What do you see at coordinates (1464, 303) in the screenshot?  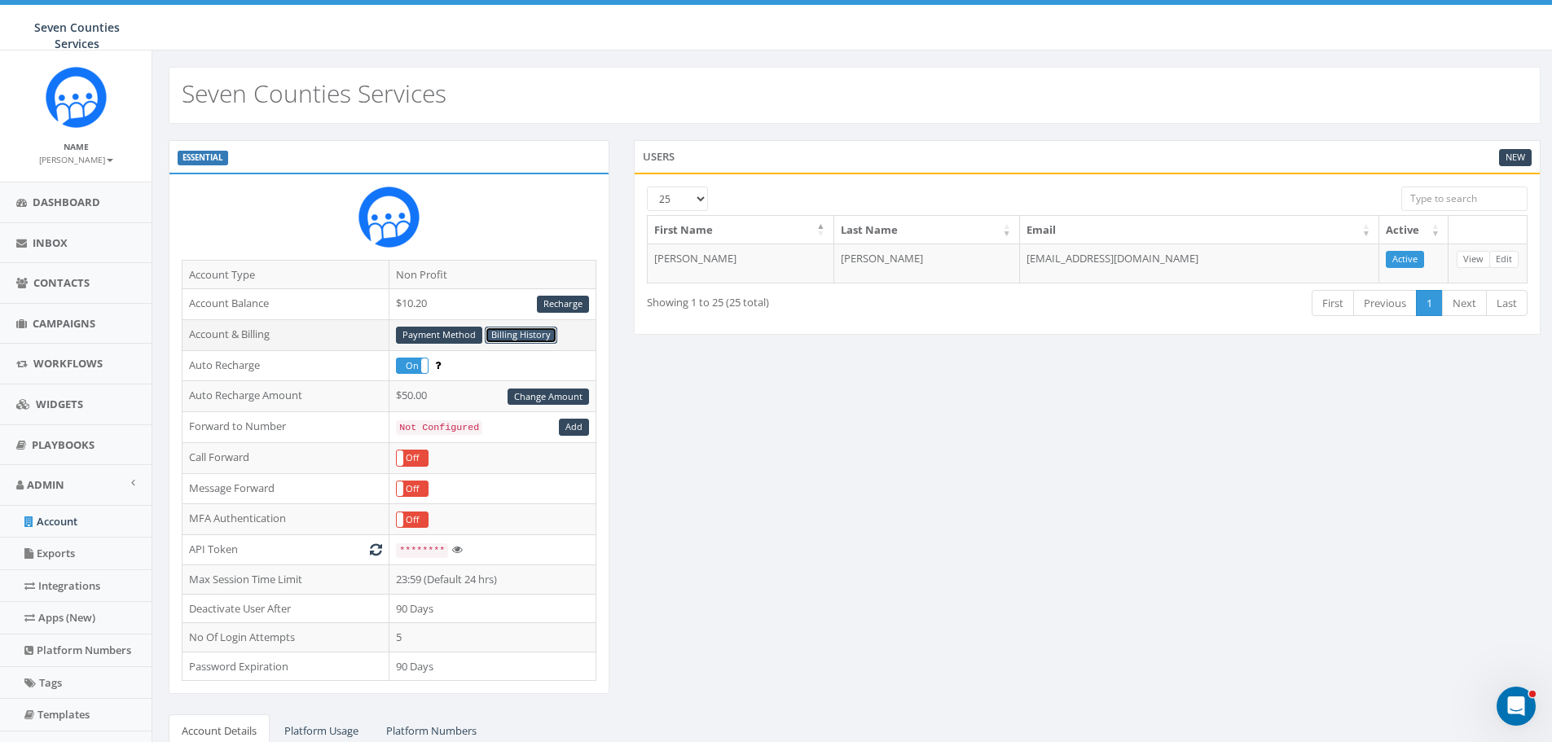 I see `a: Next` at bounding box center [1464, 303].